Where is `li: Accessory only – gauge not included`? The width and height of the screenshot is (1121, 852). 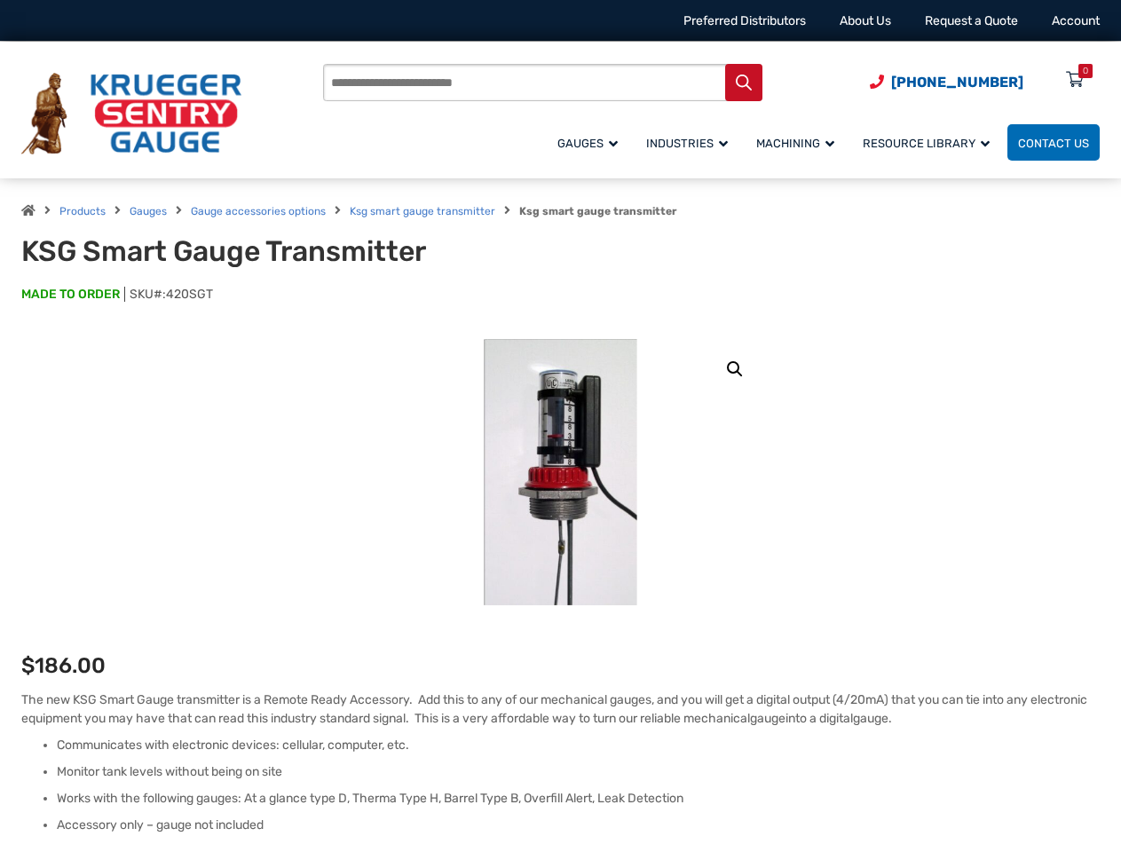 li: Accessory only – gauge not included is located at coordinates (578, 825).